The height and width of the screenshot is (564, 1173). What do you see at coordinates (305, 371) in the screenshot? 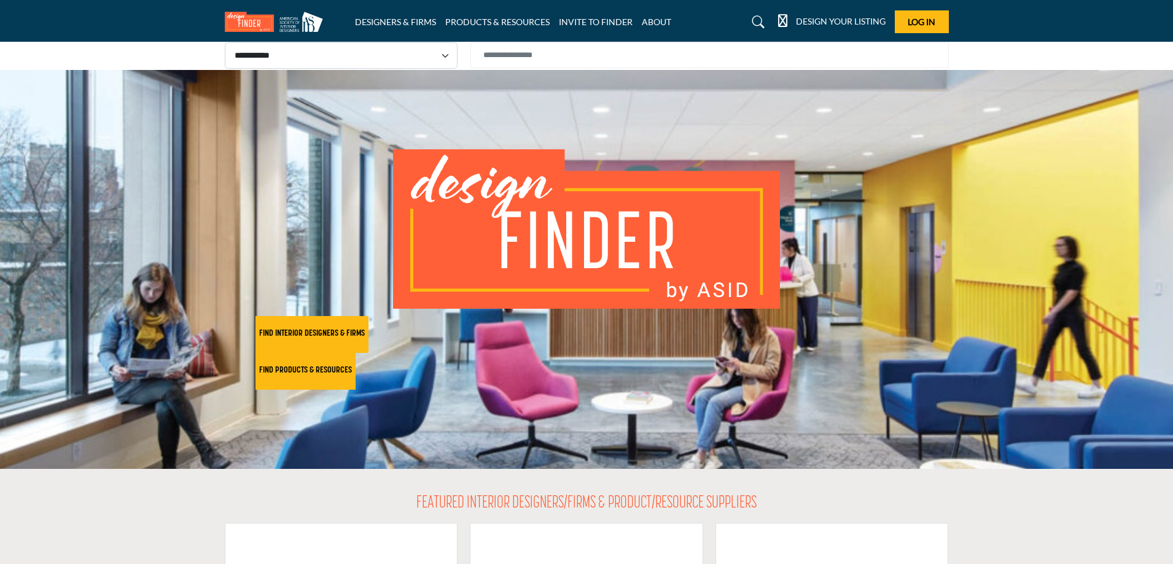
I see `h2: FIND PRODUCTS & RESOURCES` at bounding box center [305, 371].